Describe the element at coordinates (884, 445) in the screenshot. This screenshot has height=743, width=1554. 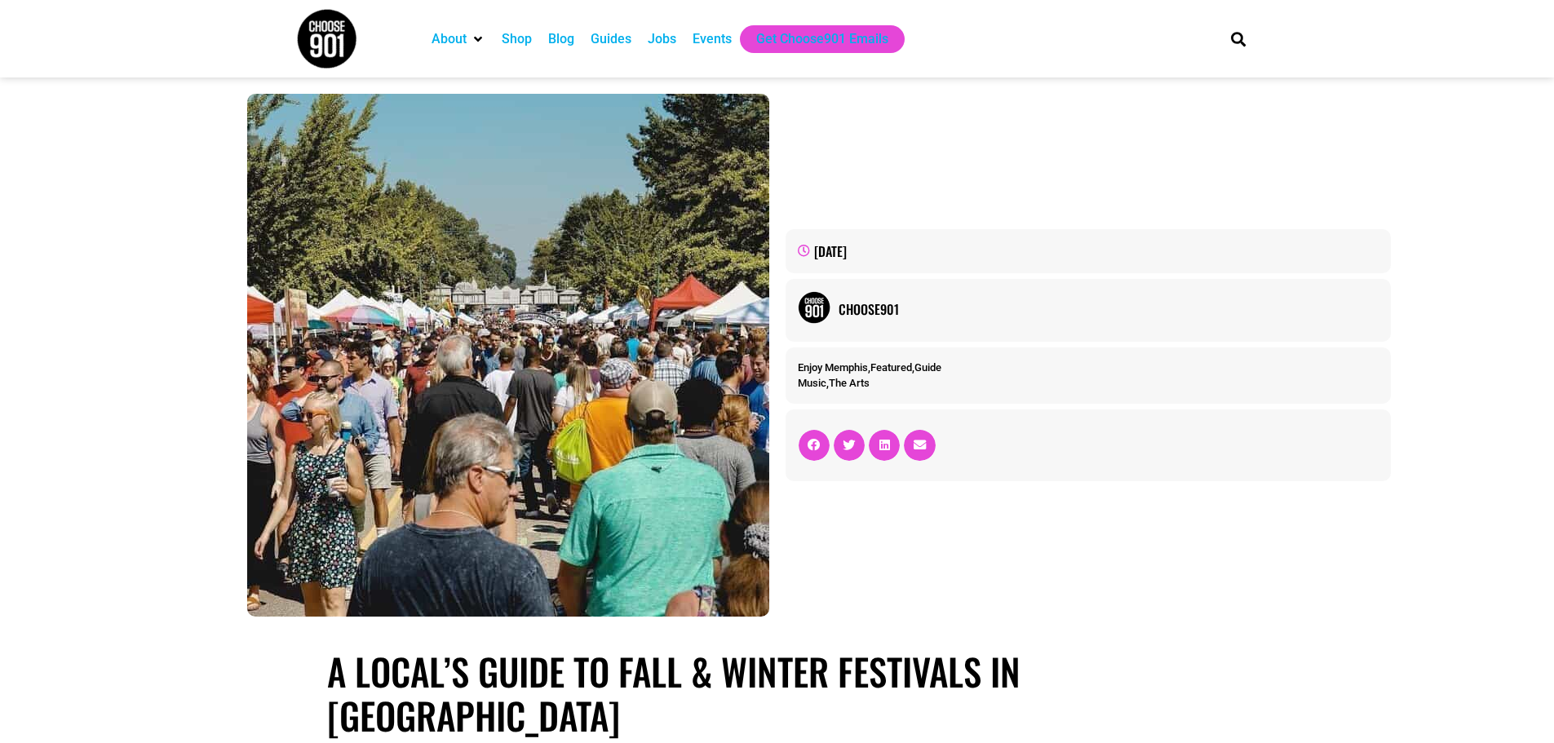
I see `div: Share on linkedin` at that location.